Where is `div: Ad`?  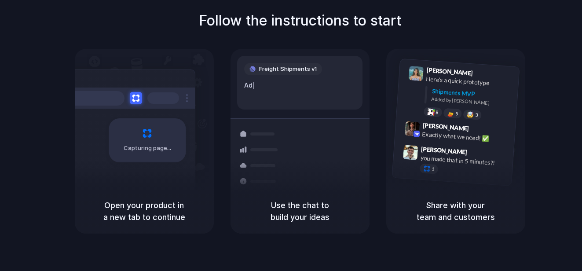
div: Ad is located at coordinates (299, 85).